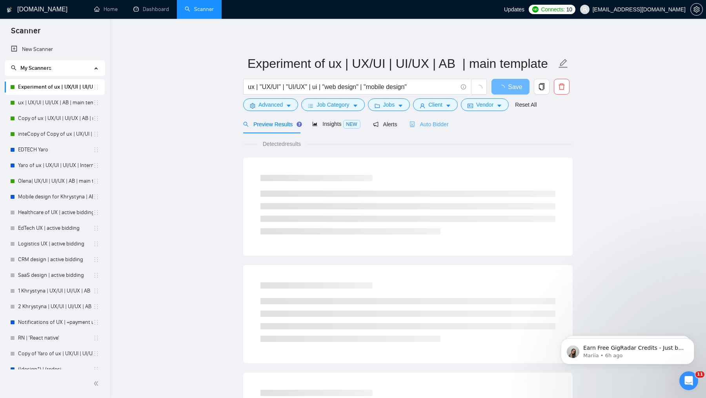  Describe the element at coordinates (282, 144) in the screenshot. I see `span: Detected results` at that location.